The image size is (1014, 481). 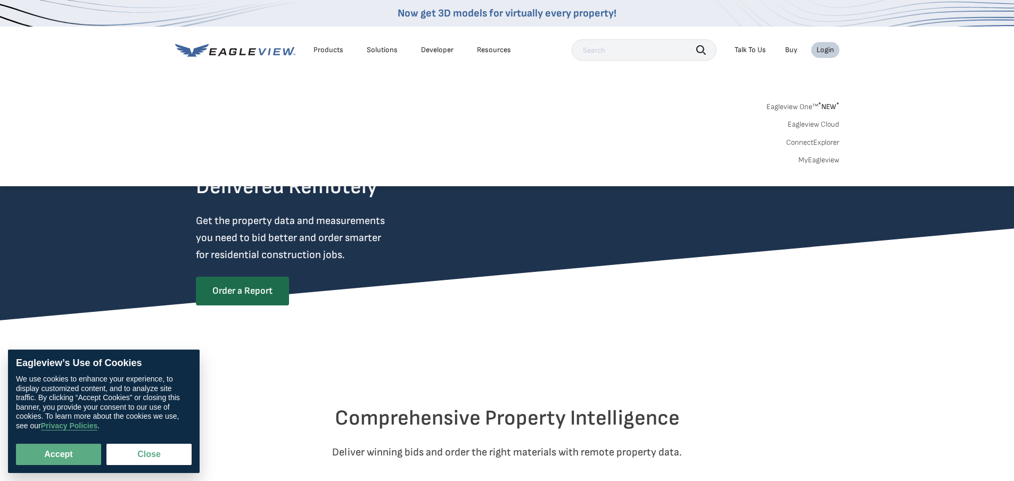 I want to click on div: Eagleview’s Use of Cookies, so click(x=104, y=364).